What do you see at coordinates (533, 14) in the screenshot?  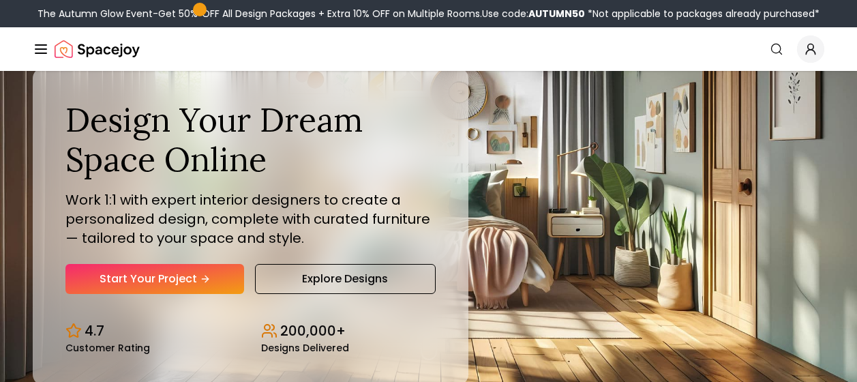 I see `span: Use code:` at bounding box center [533, 14].